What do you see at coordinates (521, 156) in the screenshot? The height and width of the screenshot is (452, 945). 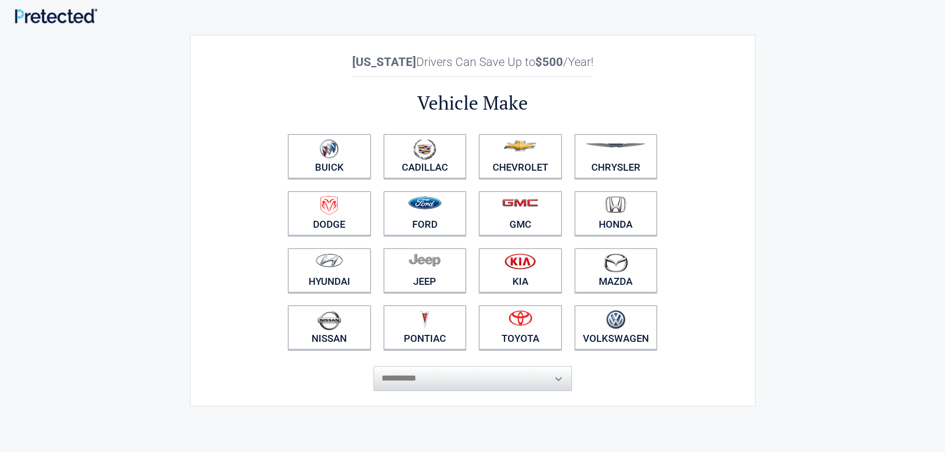 I see `a: Chevrolet` at bounding box center [521, 156].